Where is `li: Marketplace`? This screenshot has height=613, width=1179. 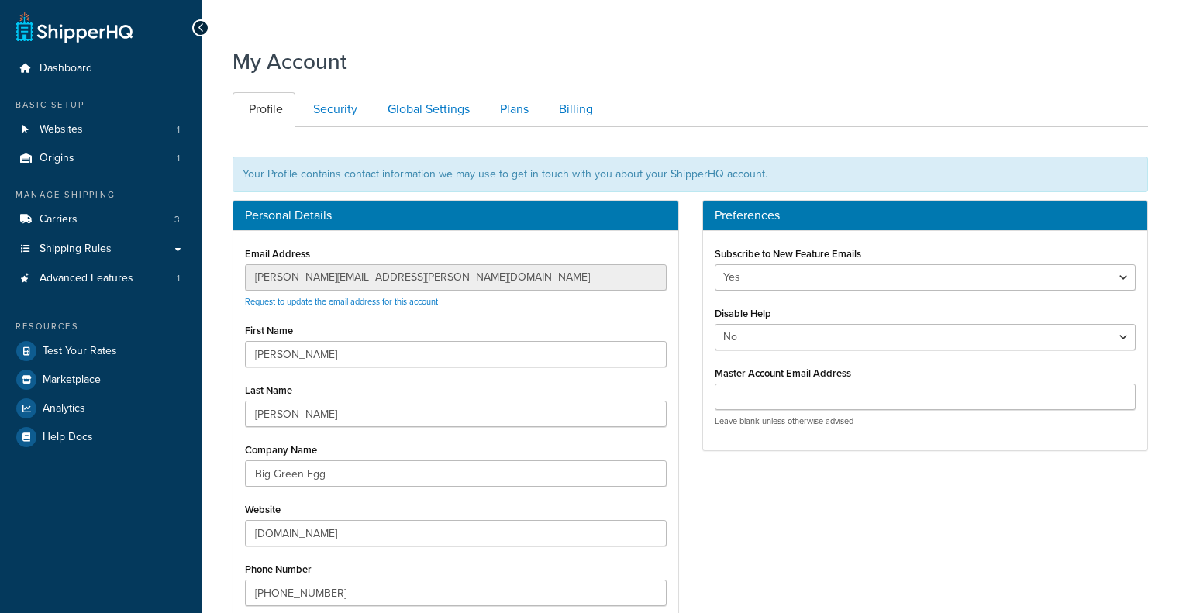 li: Marketplace is located at coordinates (101, 380).